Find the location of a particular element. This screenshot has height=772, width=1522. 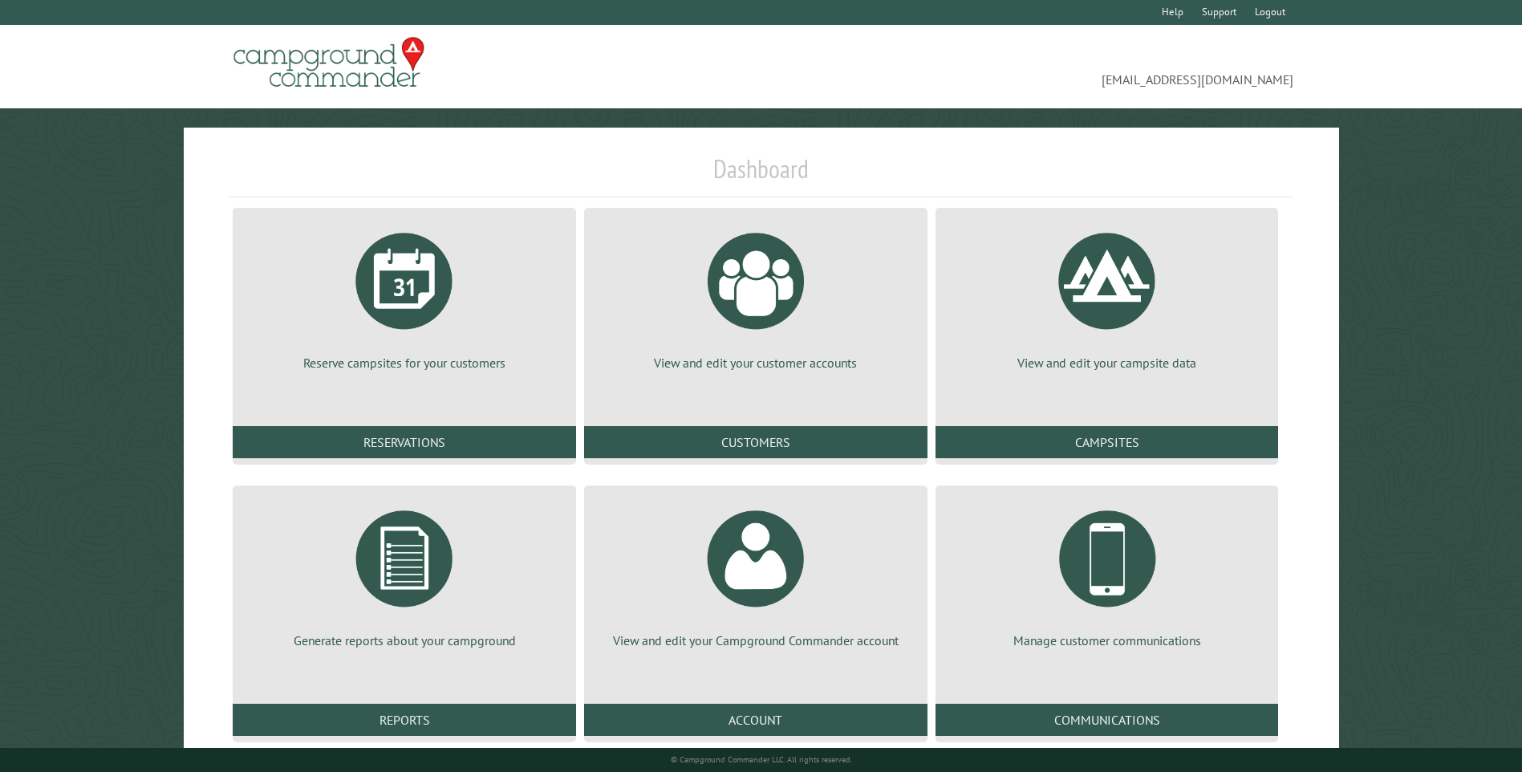

p: Reserve campsites for your customers is located at coordinates (404, 363).